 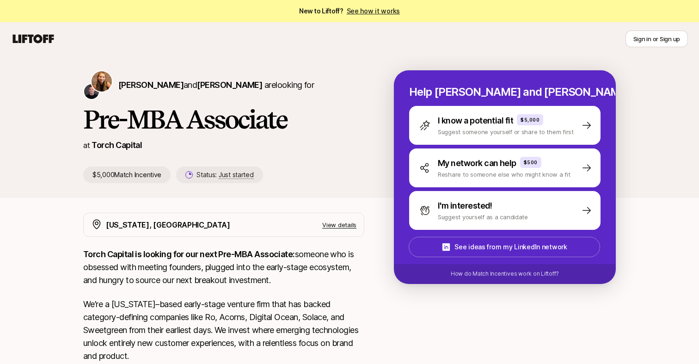 I want to click on p: I'm interested!, so click(x=465, y=206).